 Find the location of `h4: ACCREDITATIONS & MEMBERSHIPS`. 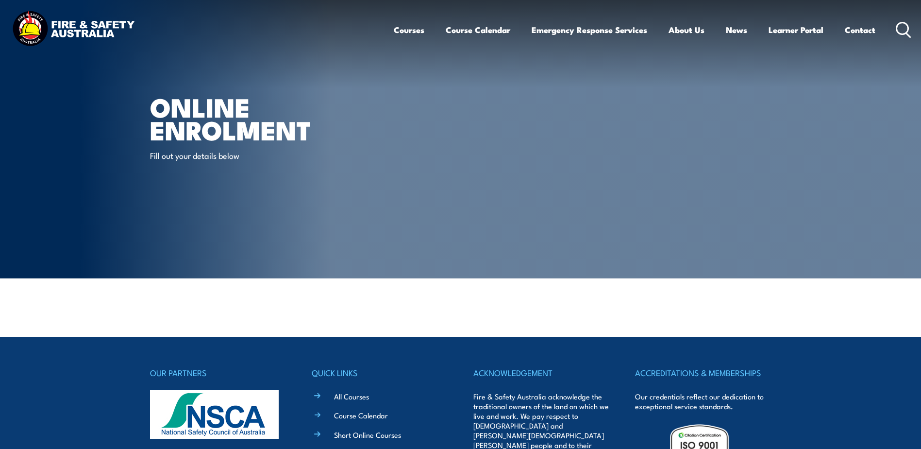

h4: ACCREDITATIONS & MEMBERSHIPS is located at coordinates (703, 372).